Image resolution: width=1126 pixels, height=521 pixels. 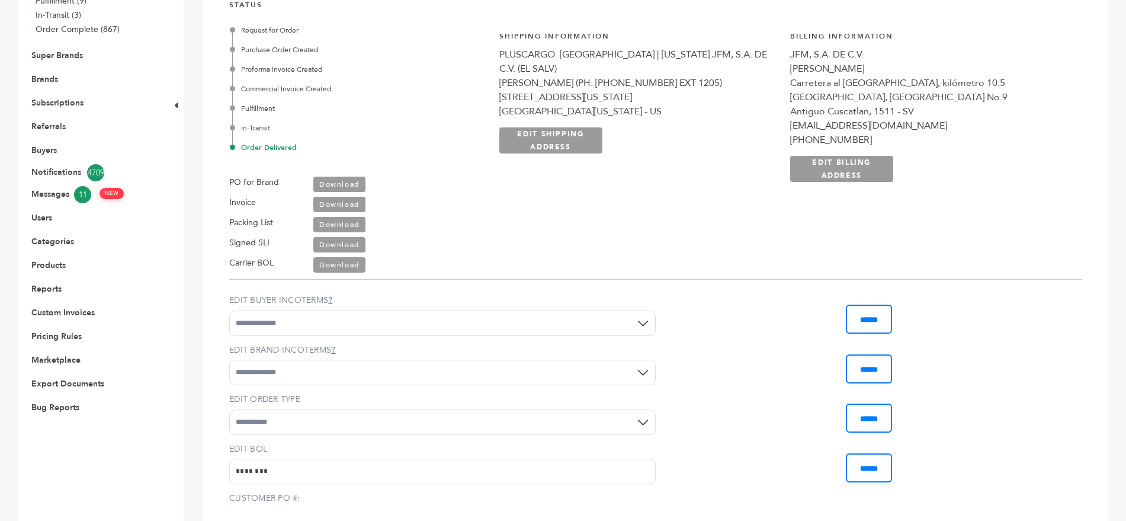 I want to click on div: Order Delivered, so click(x=359, y=147).